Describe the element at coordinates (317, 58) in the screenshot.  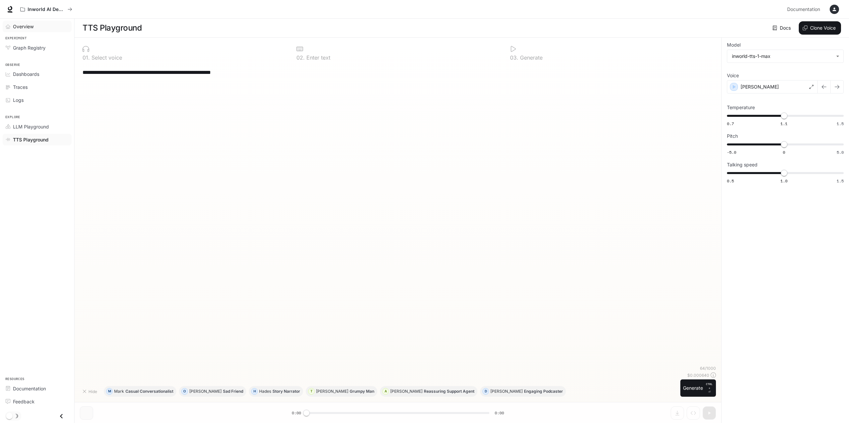
I see `p: Enter text` at that location.